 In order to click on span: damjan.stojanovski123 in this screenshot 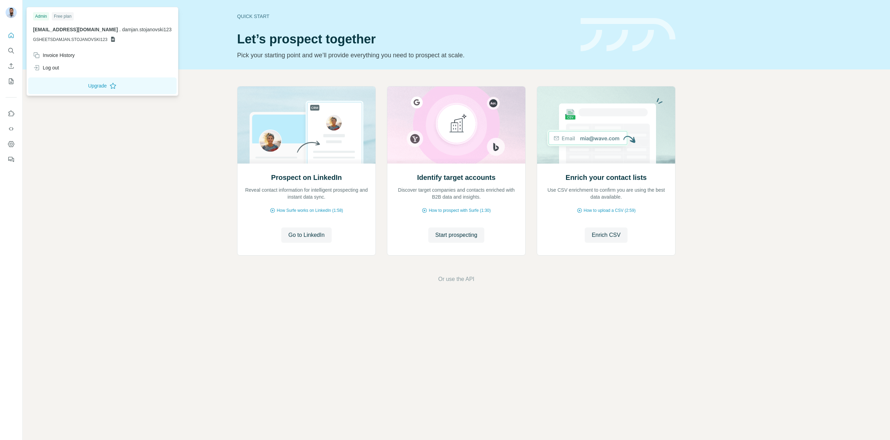, I will do `click(147, 30)`.